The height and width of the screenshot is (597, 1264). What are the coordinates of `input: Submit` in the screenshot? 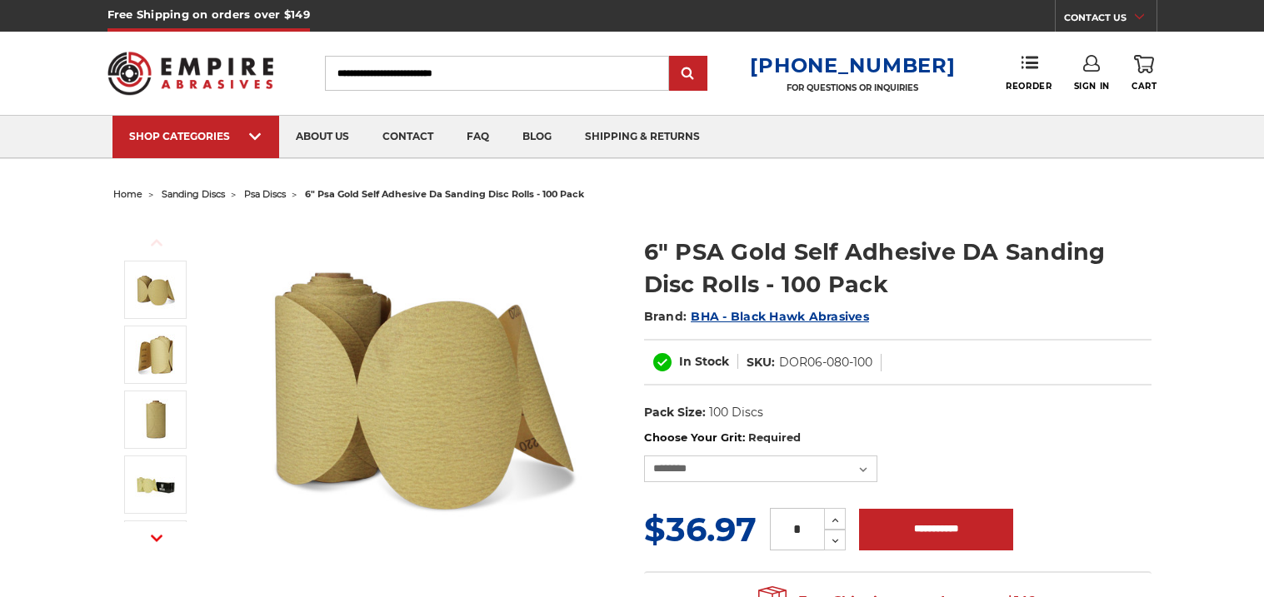 It's located at (688, 74).